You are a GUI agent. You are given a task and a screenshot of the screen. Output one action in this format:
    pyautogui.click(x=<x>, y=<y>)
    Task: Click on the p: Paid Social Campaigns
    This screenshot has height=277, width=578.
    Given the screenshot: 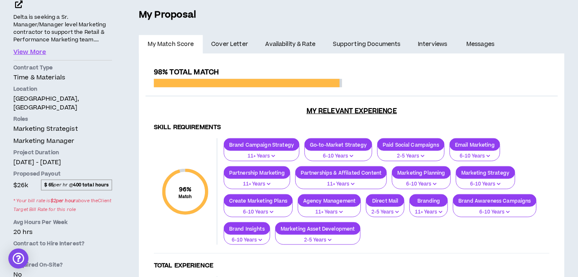 What is the action you would take?
    pyautogui.click(x=411, y=145)
    